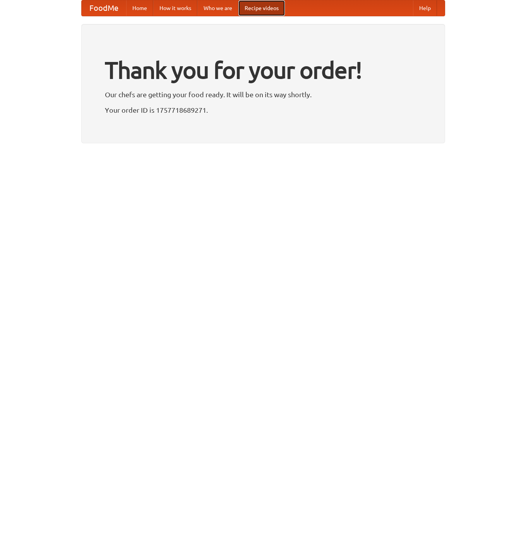 This screenshot has width=526, height=548. What do you see at coordinates (263, 70) in the screenshot?
I see `h1: Thank you for your order!` at bounding box center [263, 70].